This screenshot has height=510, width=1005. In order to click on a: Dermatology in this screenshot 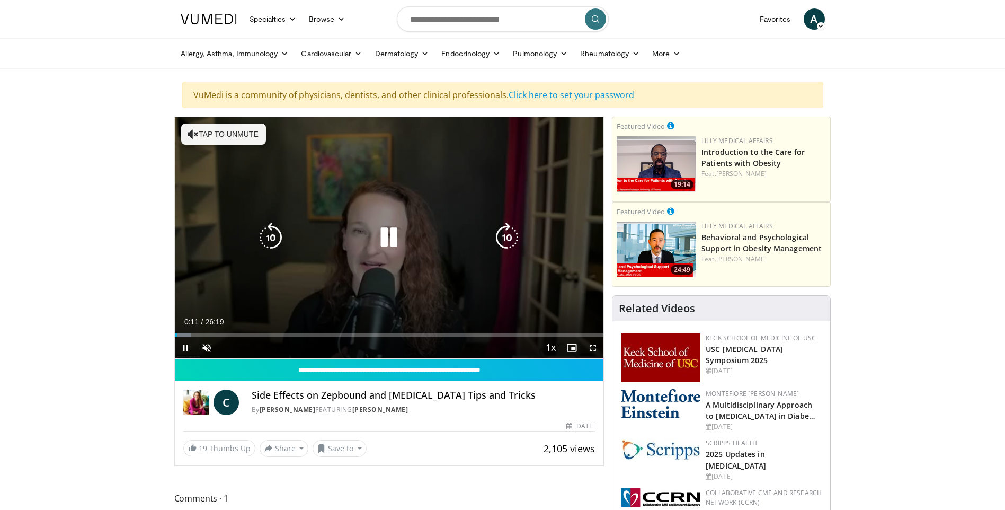, I will do `click(402, 54)`.